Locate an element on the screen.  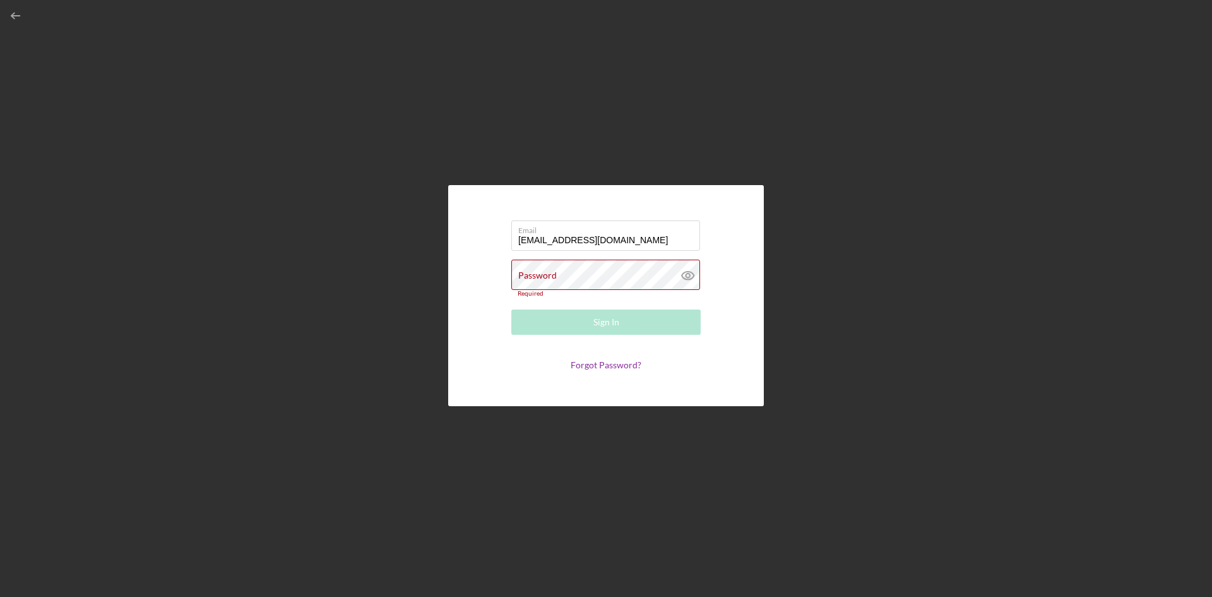
a: Forgot Password? is located at coordinates (606, 364).